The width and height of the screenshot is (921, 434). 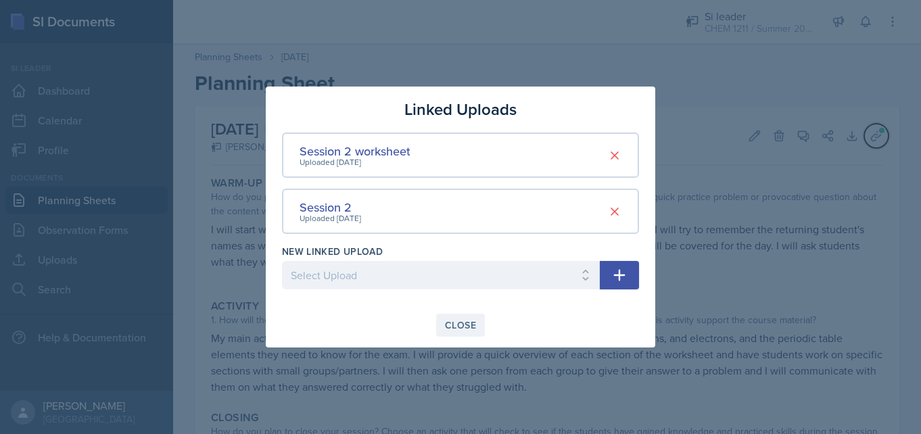 I want to click on button: Close, so click(x=460, y=325).